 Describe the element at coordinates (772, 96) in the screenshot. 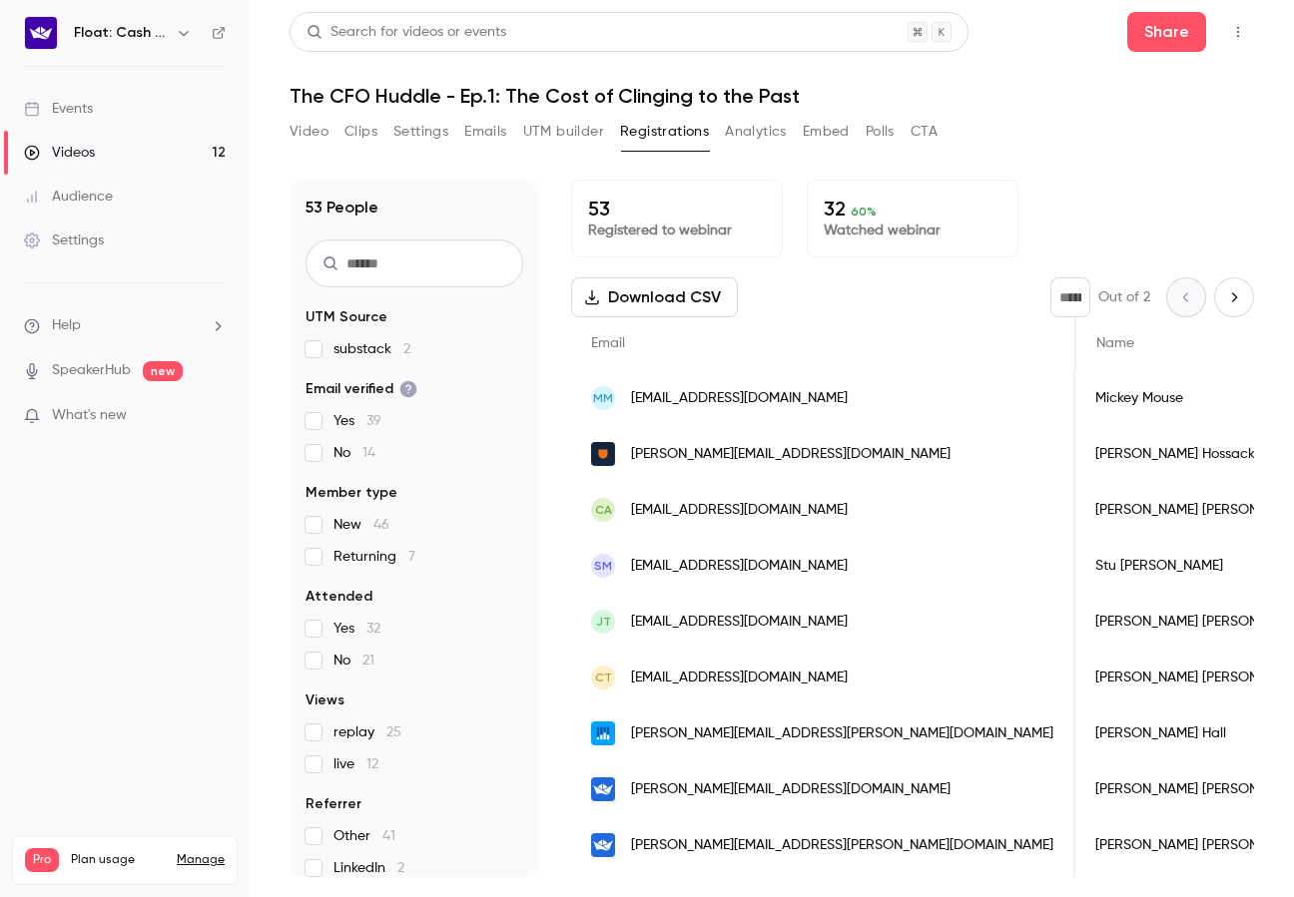

I see `h1: The CFO Huddle - Ep.1: The Cost of Clinging to the Past` at that location.